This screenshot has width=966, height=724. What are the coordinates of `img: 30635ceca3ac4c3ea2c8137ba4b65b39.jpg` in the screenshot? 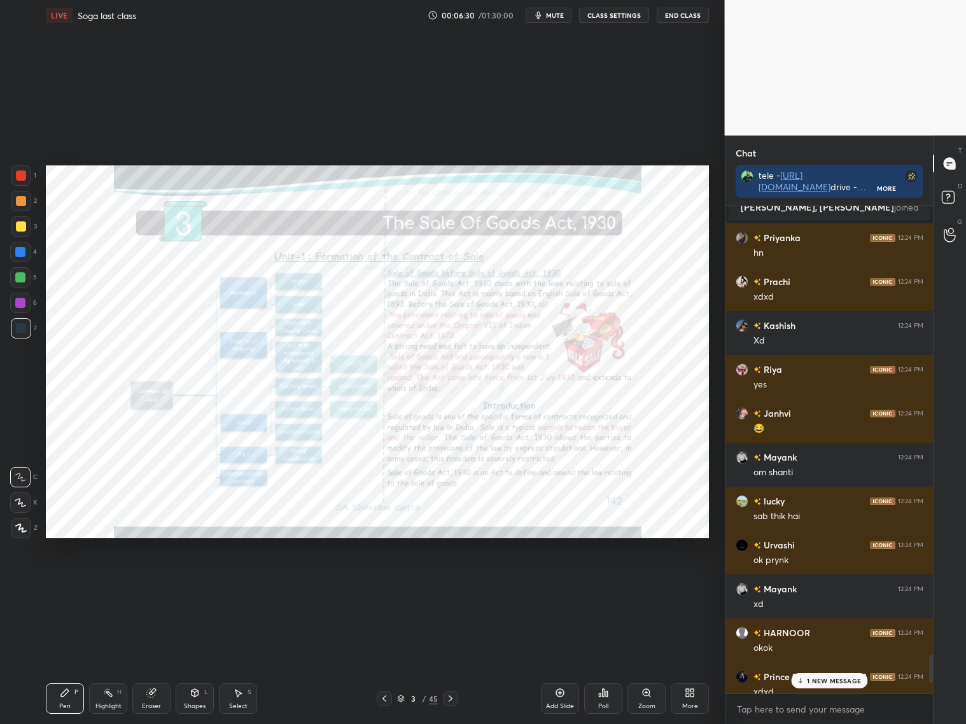 It's located at (742, 677).